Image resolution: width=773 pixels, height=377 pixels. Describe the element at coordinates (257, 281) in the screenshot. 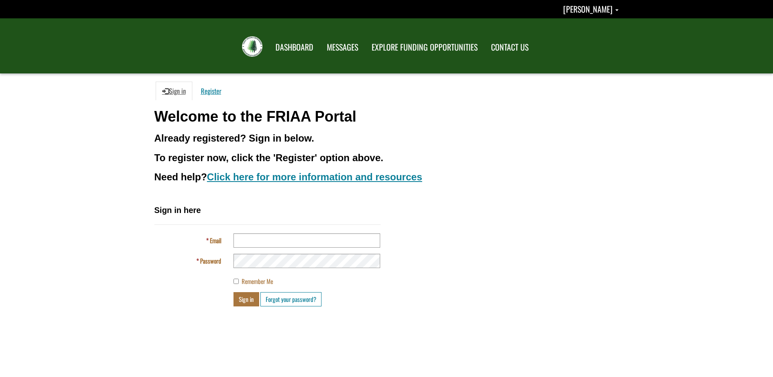

I see `span: Remember Me` at that location.